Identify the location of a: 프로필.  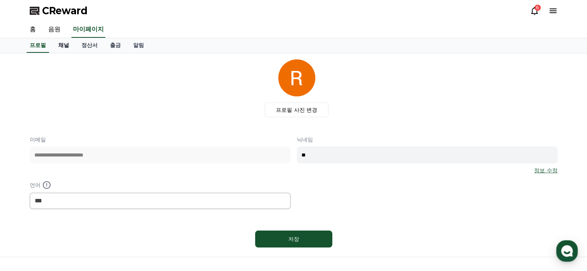
(38, 46).